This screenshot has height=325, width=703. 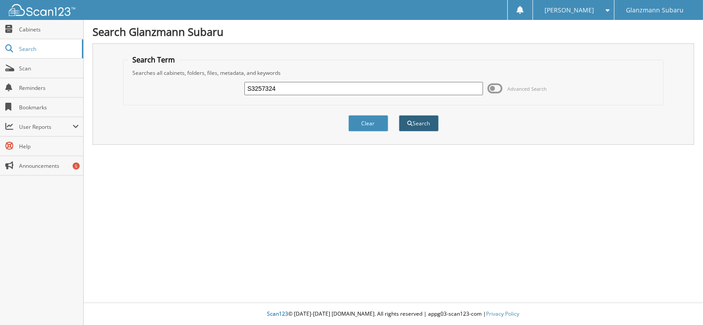 I want to click on span: Cabinets, so click(x=49, y=29).